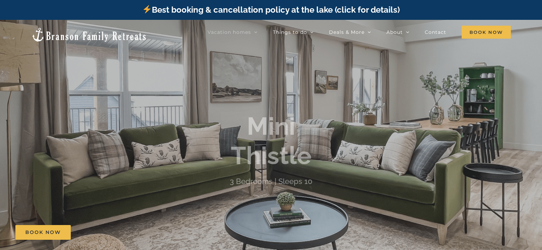  Describe the element at coordinates (271, 181) in the screenshot. I see `h4: 3 Bedrooms | Sleeps 10` at that location.